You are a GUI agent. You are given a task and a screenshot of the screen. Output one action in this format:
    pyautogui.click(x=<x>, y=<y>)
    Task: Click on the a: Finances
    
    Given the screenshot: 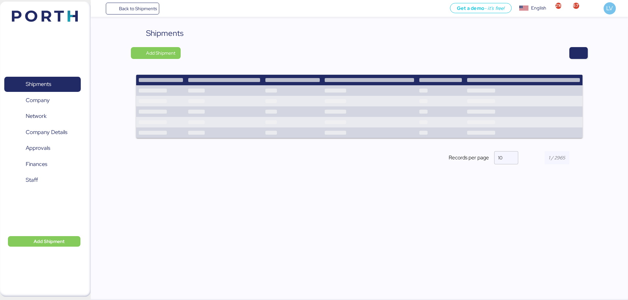 What is the action you would take?
    pyautogui.click(x=43, y=164)
    